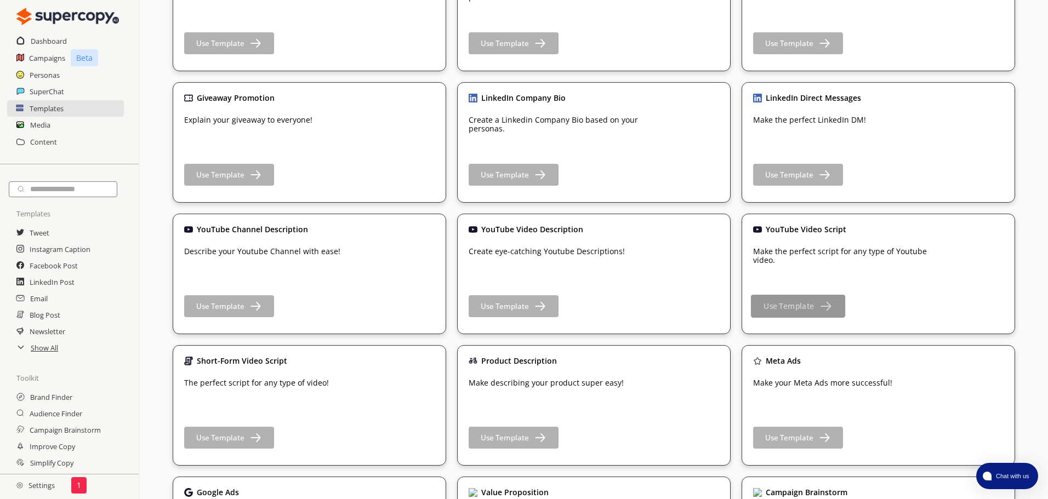  What do you see at coordinates (43, 142) in the screenshot?
I see `a: Content` at bounding box center [43, 142].